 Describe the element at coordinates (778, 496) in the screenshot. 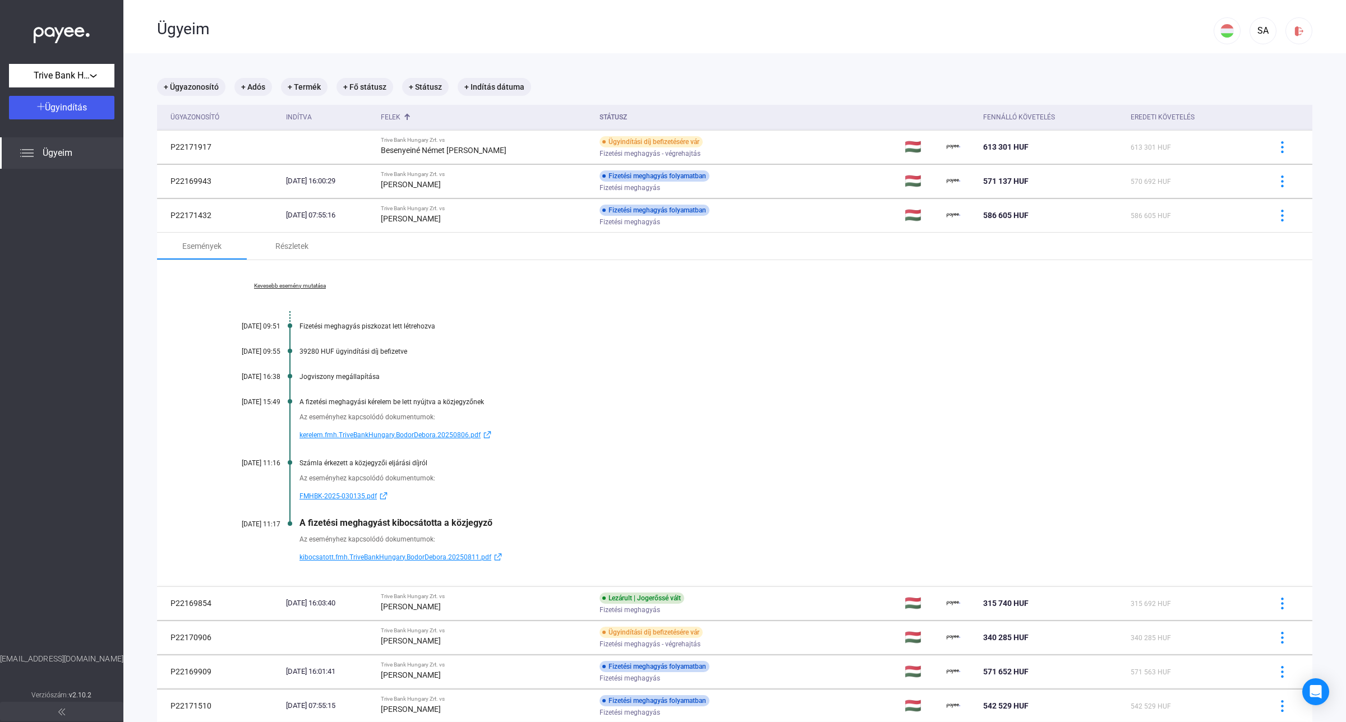

I see `a: FMHBK-2025-030135.pdfexternal-link-blue` at that location.